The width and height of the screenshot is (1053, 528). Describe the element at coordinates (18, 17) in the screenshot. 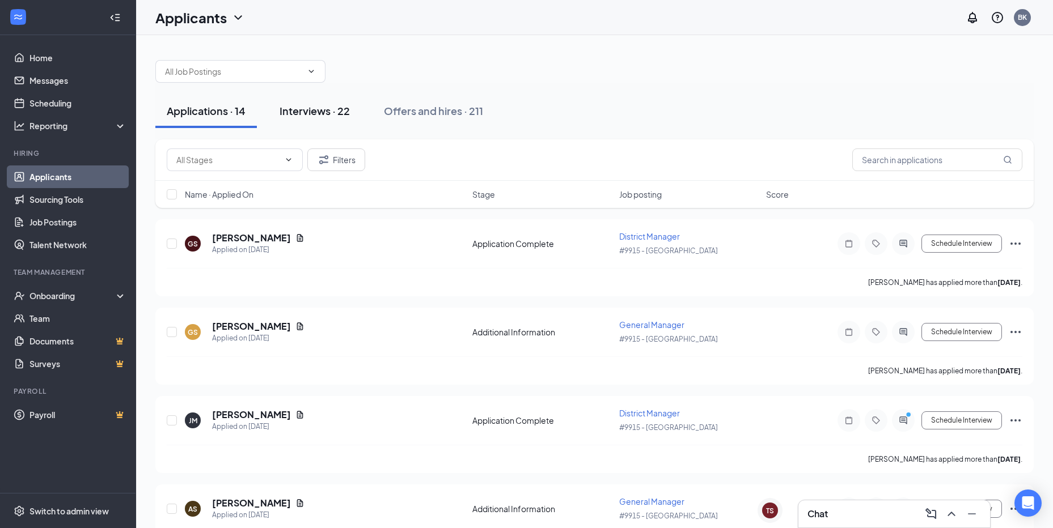

I see `svg: WorkstreamLogo` at that location.